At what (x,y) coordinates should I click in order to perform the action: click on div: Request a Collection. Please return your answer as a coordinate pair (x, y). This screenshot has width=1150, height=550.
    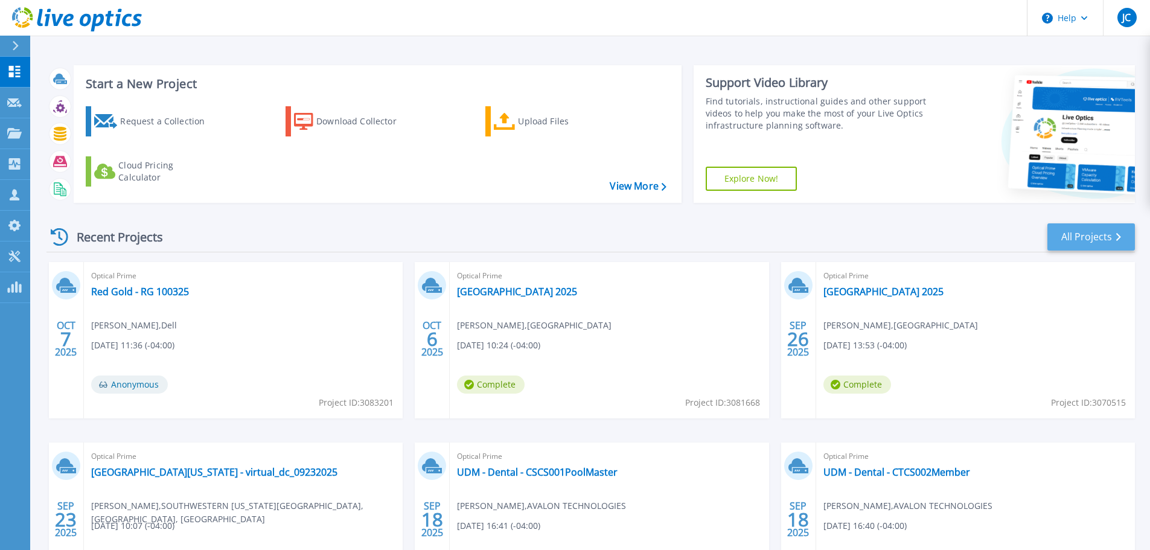
    Looking at the image, I should click on (168, 121).